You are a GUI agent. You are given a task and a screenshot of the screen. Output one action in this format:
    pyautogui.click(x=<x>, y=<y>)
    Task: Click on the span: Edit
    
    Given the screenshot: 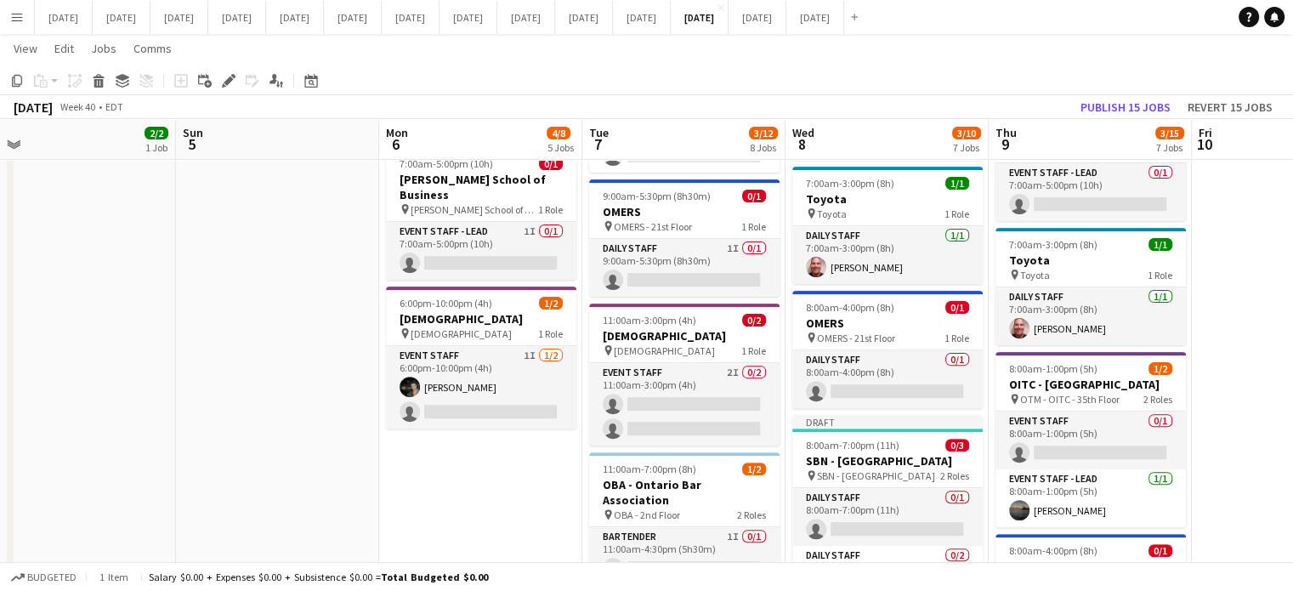 What is the action you would take?
    pyautogui.click(x=64, y=48)
    